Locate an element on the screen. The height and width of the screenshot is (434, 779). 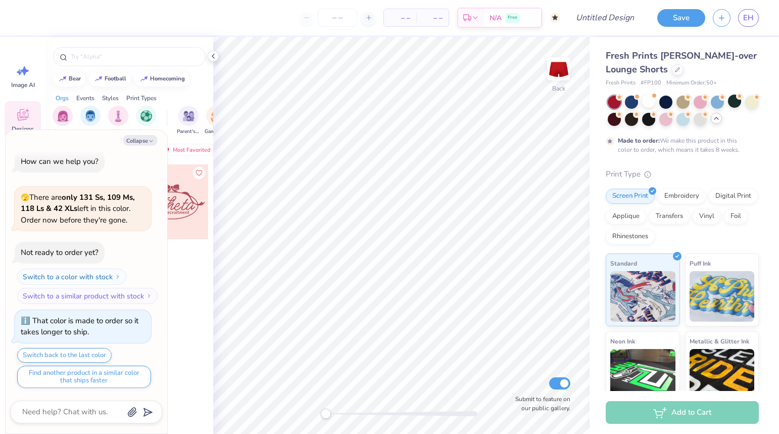
div: filter for Sorority is located at coordinates (63, 120).